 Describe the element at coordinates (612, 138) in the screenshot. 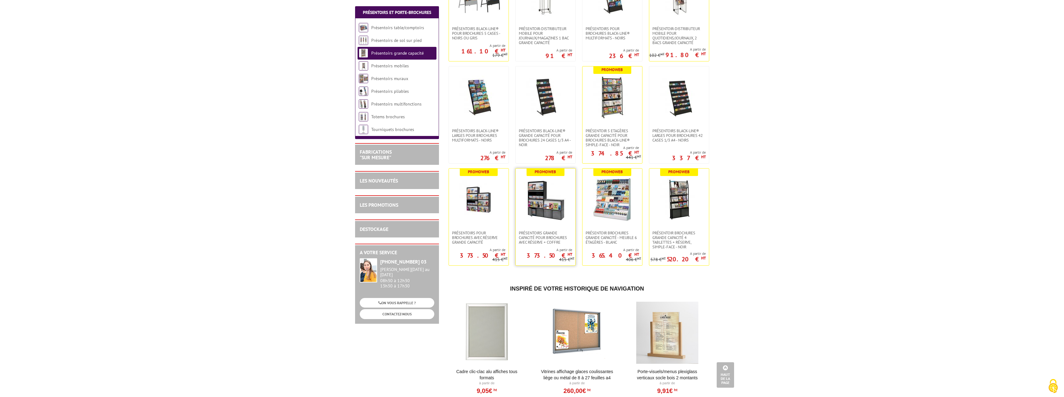

I see `span: Présentoir 5 Etagères grande capacité pour brochures Black-Line® simple-face - Noir` at that location.